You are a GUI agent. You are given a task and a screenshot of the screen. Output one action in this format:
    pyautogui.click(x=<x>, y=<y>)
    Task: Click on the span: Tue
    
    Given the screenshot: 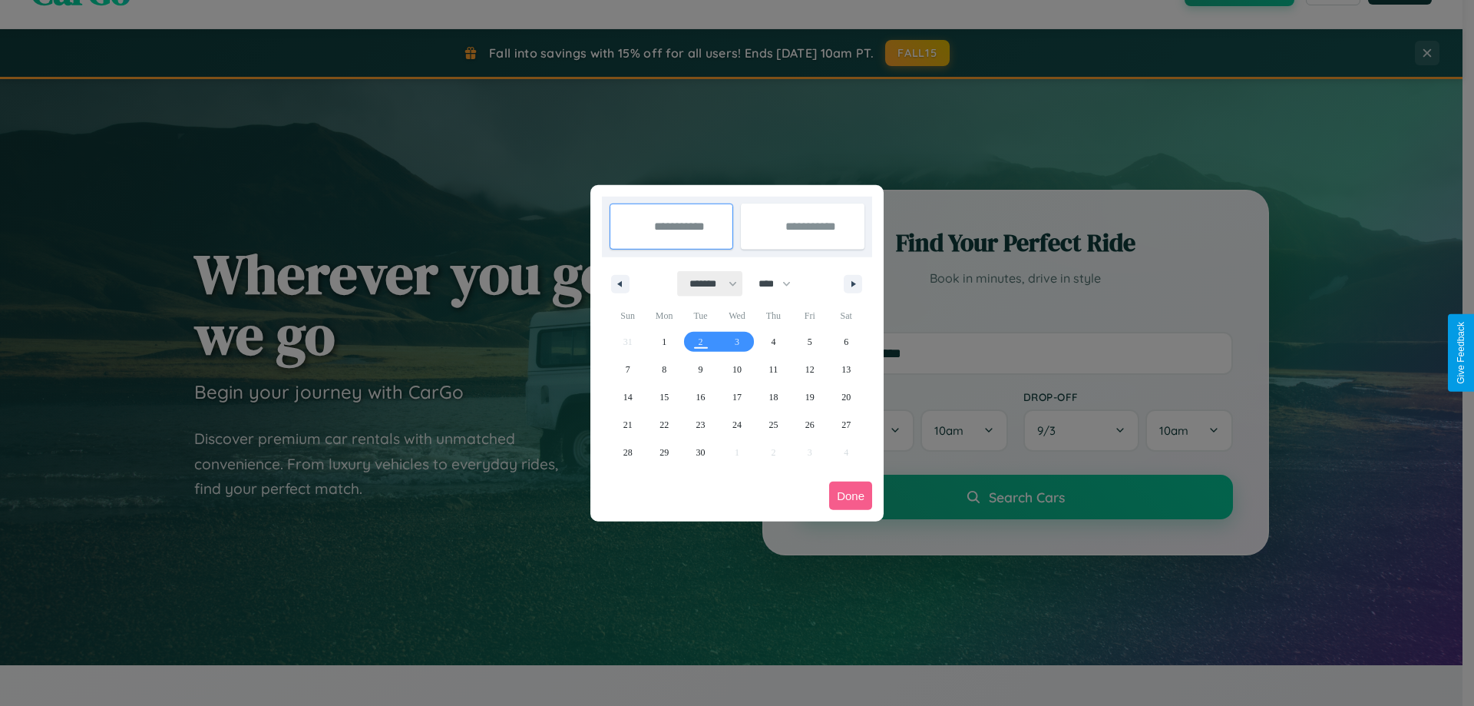 What is the action you would take?
    pyautogui.click(x=700, y=316)
    